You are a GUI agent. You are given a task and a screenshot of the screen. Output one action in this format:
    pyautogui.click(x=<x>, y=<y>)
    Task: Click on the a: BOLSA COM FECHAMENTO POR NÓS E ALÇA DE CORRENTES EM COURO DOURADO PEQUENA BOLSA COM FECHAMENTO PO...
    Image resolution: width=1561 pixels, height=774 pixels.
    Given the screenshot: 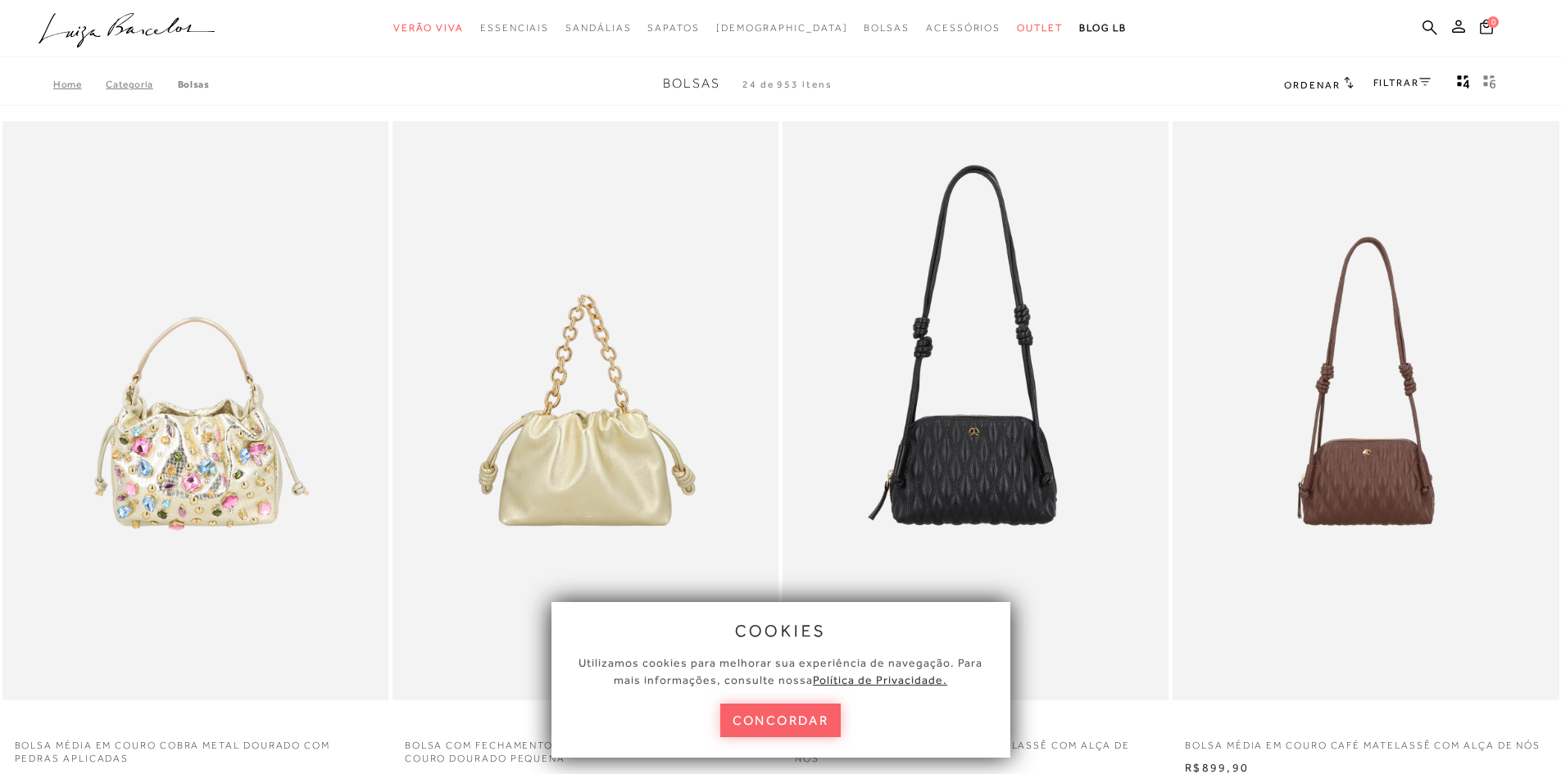 What is the action you would take?
    pyautogui.click(x=585, y=411)
    